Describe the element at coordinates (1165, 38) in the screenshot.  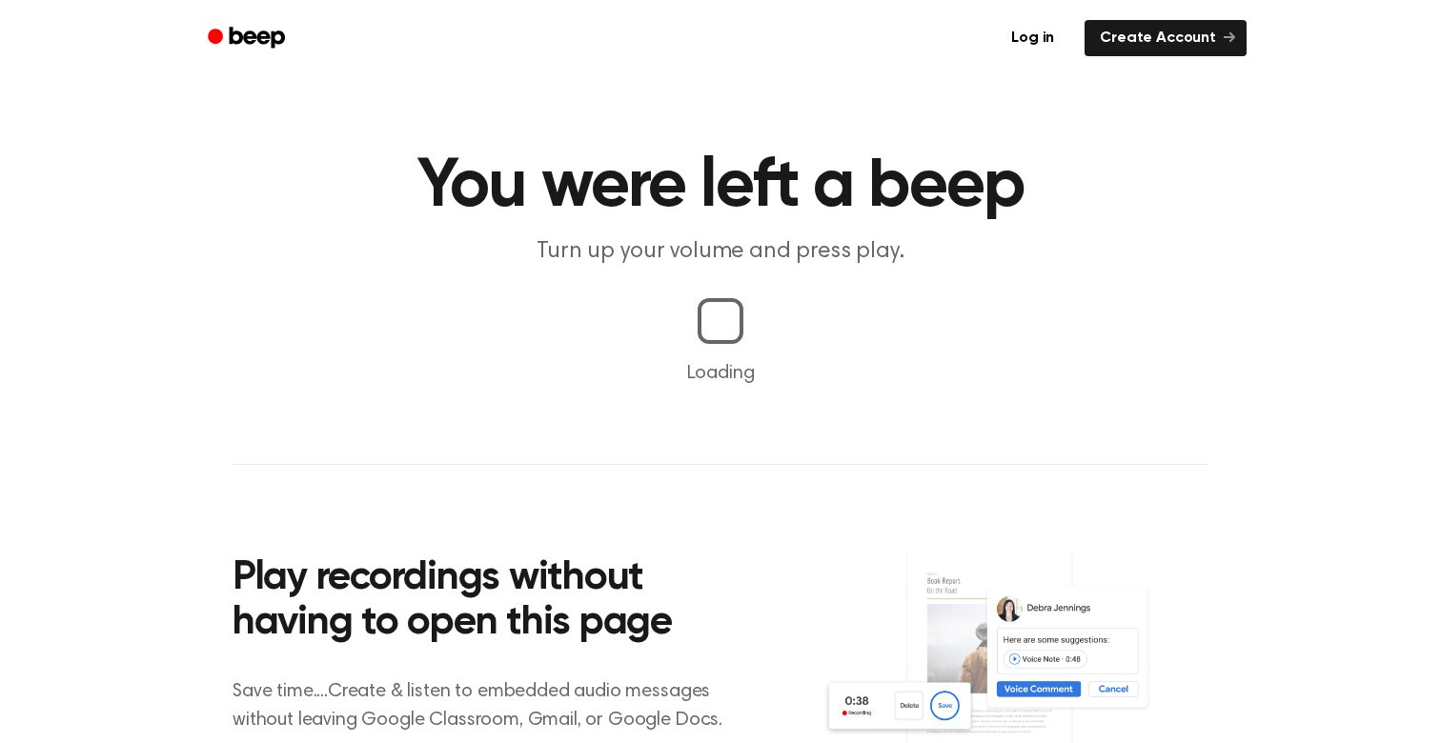
I see `a: Create Account` at that location.